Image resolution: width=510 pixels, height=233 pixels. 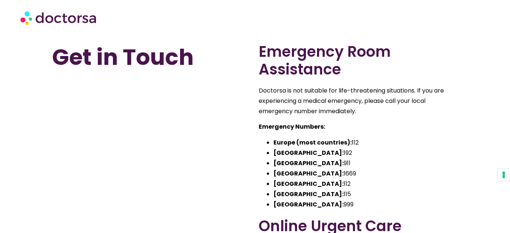 What do you see at coordinates (358, 61) in the screenshot?
I see `h2: Emergency Room Assistance` at bounding box center [358, 61].